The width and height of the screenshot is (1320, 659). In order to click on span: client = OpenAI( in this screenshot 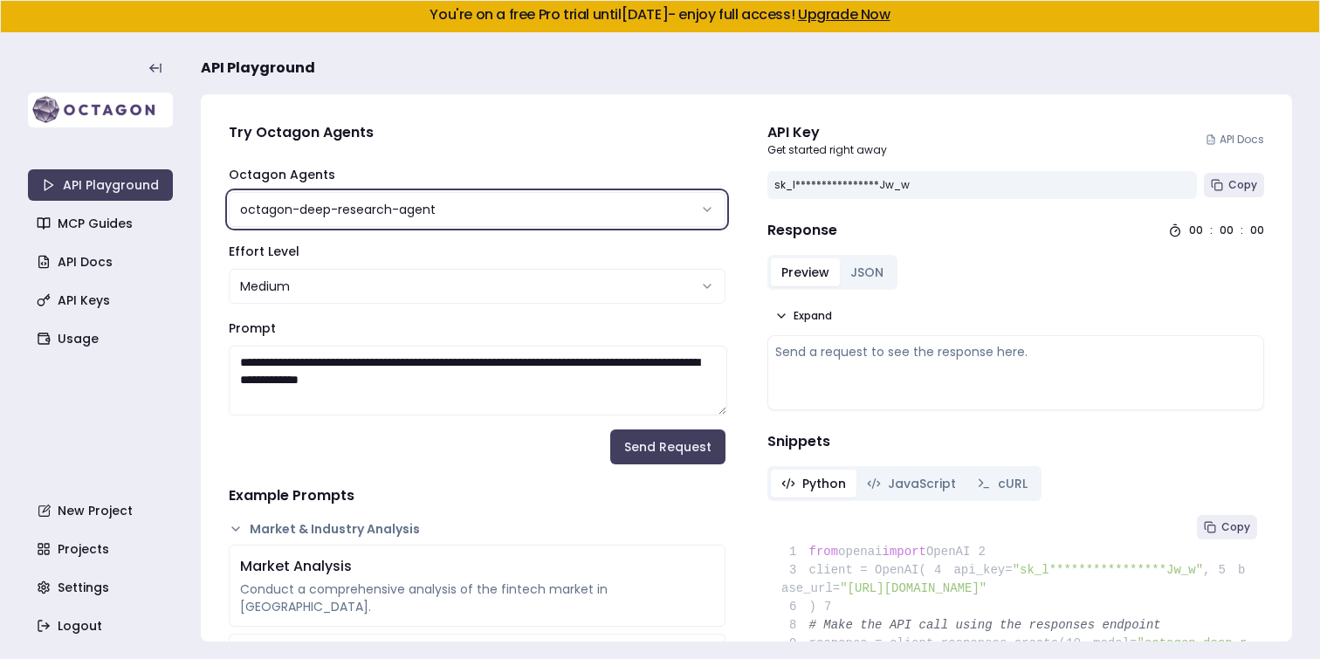, I will do `click(854, 570)`.